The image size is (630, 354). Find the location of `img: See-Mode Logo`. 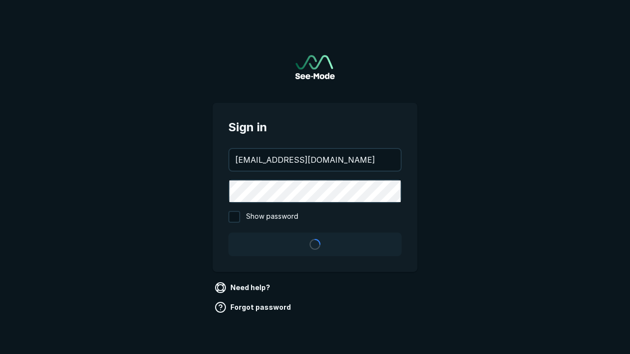

img: See-Mode Logo is located at coordinates (315, 67).